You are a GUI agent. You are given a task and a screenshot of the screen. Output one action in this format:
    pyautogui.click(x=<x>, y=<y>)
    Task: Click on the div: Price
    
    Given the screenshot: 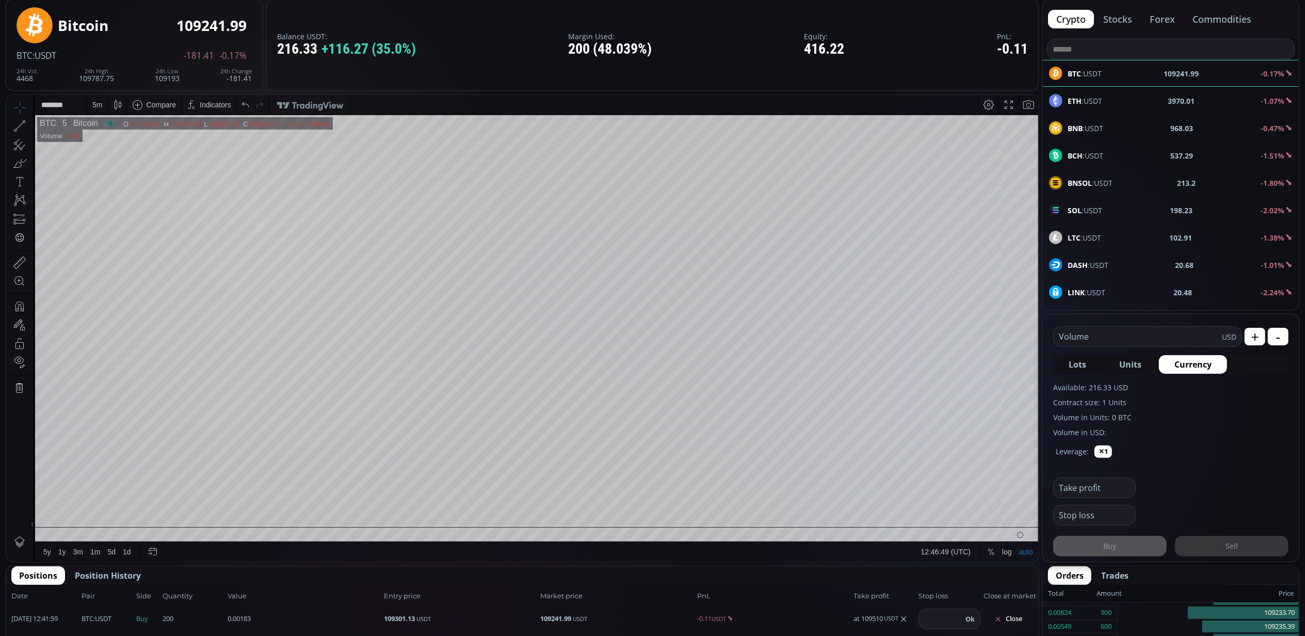 What is the action you would take?
    pyautogui.click(x=1208, y=593)
    